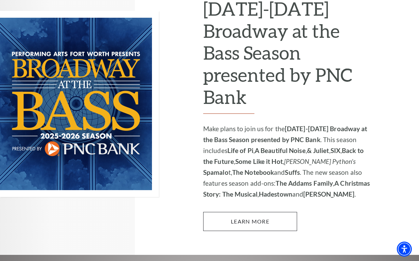  I want to click on strong: Suffs, so click(292, 172).